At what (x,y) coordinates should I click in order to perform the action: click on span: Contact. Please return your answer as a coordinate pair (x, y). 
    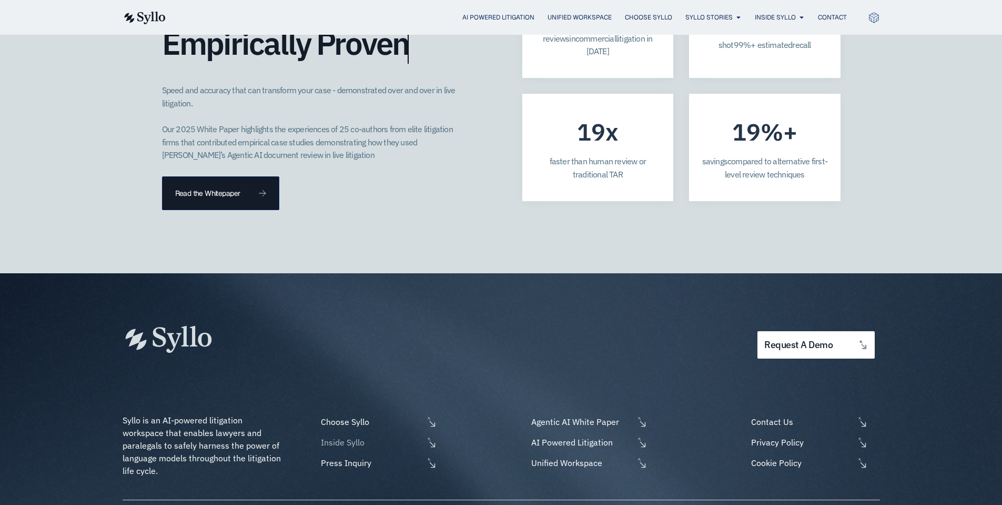
    Looking at the image, I should click on (832, 17).